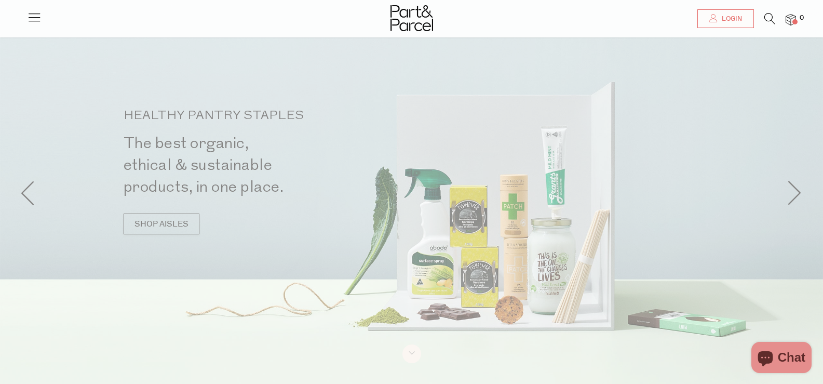 The height and width of the screenshot is (384, 823). I want to click on a: Login, so click(725, 19).